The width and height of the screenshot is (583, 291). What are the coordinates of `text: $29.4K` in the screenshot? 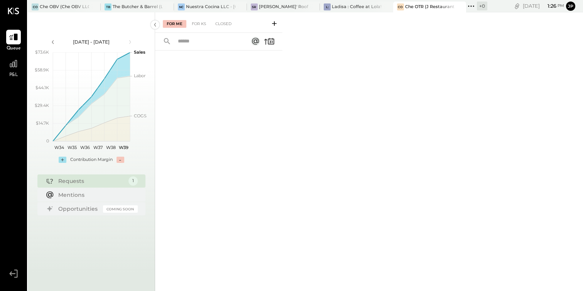 It's located at (42, 105).